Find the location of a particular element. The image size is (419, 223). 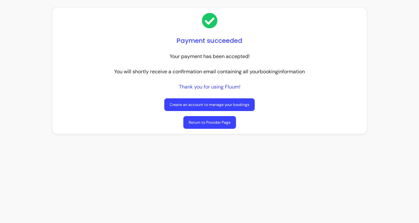

p: Thank you for using Fluum! is located at coordinates (210, 87).